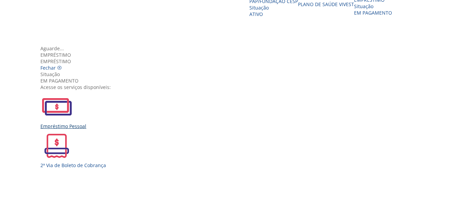 The height and width of the screenshot is (215, 459). Describe the element at coordinates (232, 87) in the screenshot. I see `div: Acesse os serviços disponíveis:` at that location.